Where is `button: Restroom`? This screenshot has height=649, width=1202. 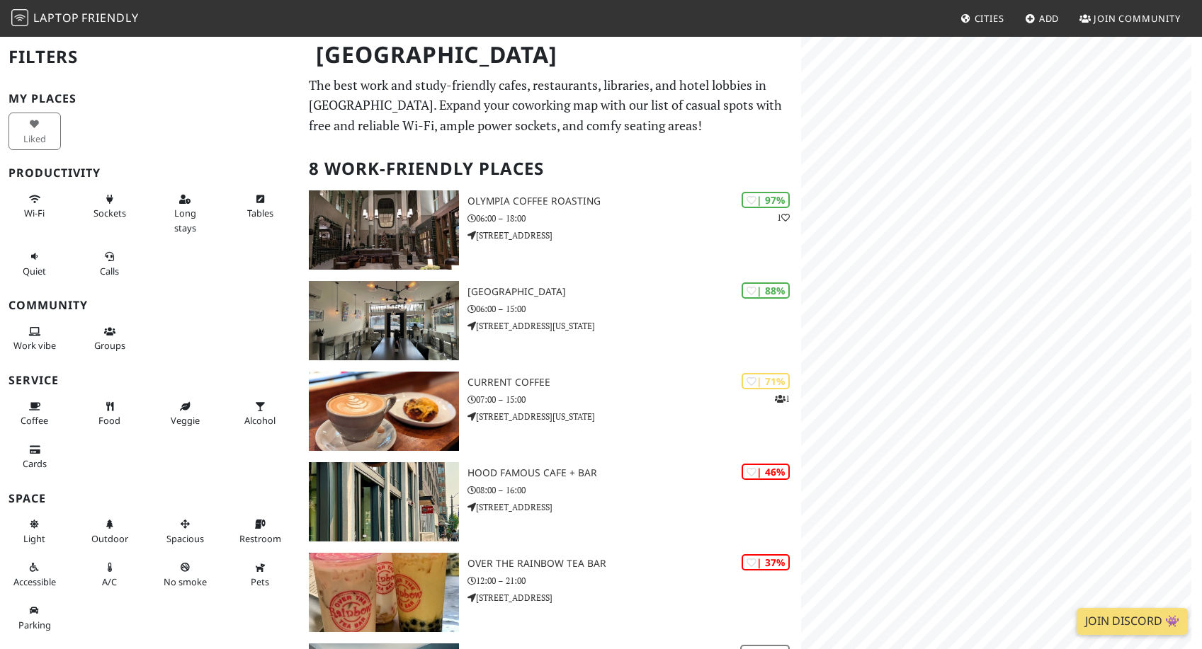
button: Restroom is located at coordinates (260, 531).